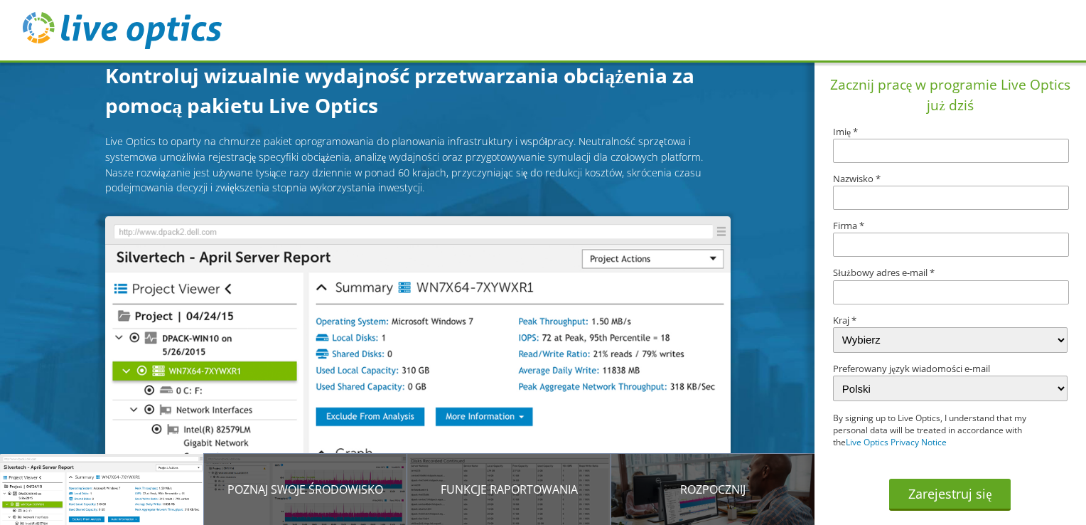 Image resolution: width=1086 pixels, height=525 pixels. I want to click on label: Nazwisko *, so click(950, 178).